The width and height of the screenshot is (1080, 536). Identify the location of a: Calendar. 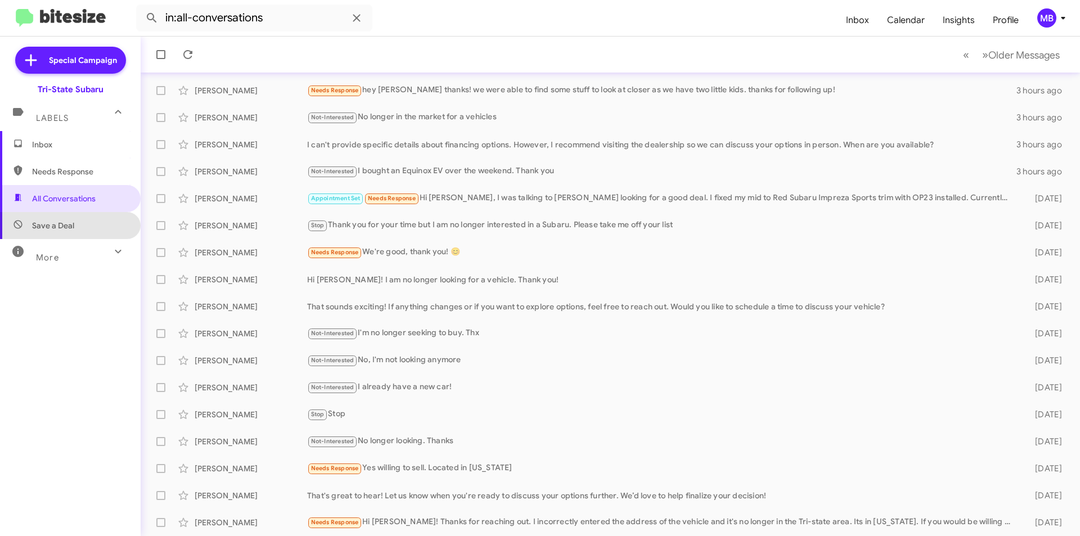
(906, 20).